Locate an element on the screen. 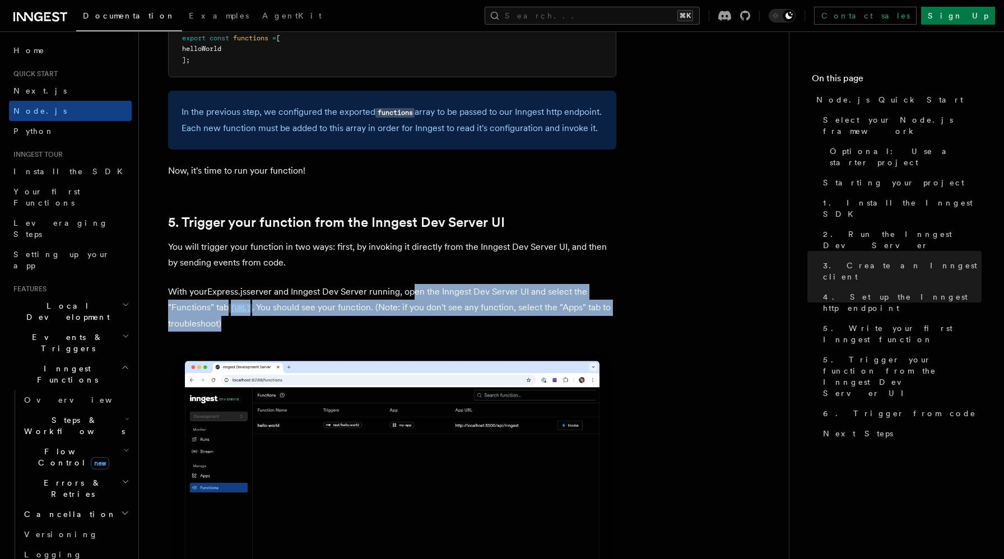 This screenshot has width=1004, height=559. span: Quick start is located at coordinates (33, 74).